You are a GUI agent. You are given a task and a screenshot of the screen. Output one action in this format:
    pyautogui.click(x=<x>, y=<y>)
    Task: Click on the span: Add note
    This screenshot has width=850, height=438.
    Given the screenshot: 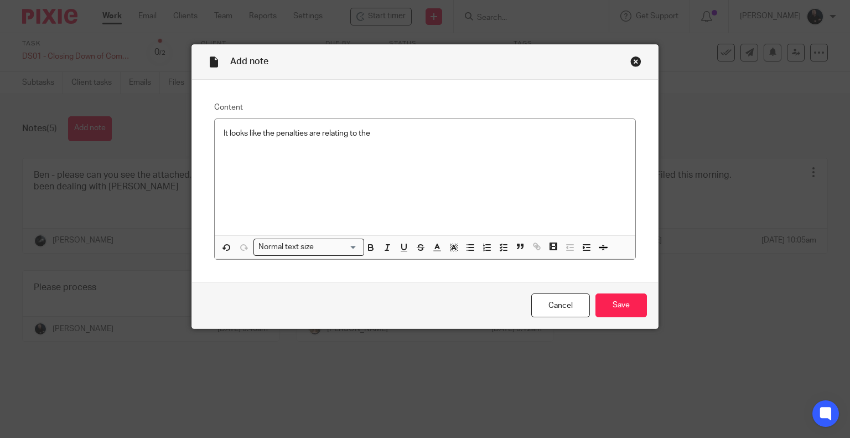 What is the action you would take?
    pyautogui.click(x=249, y=61)
    